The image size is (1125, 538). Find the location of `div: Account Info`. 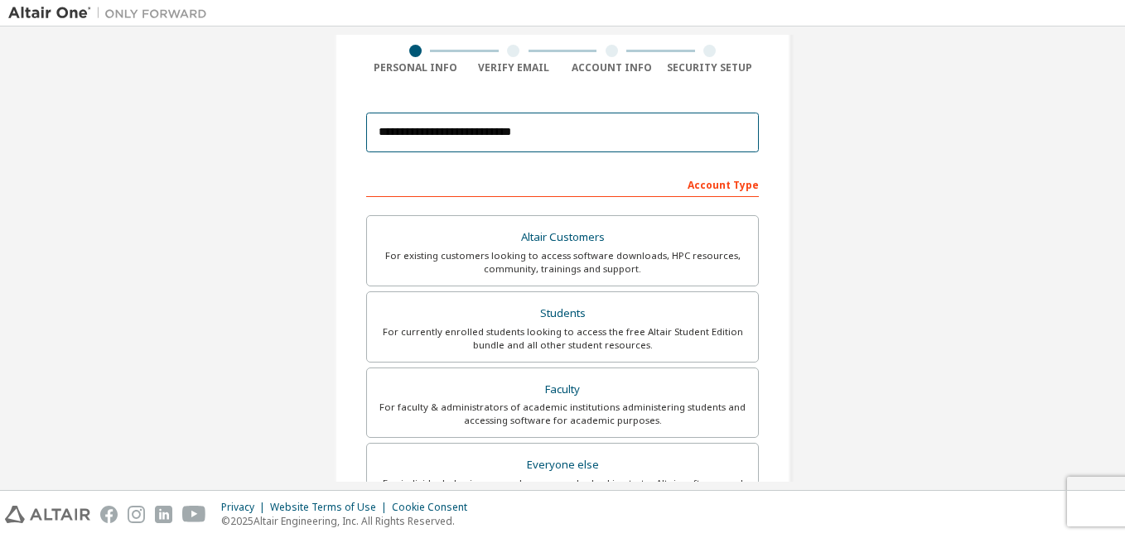

div: Account Info is located at coordinates (611, 68).